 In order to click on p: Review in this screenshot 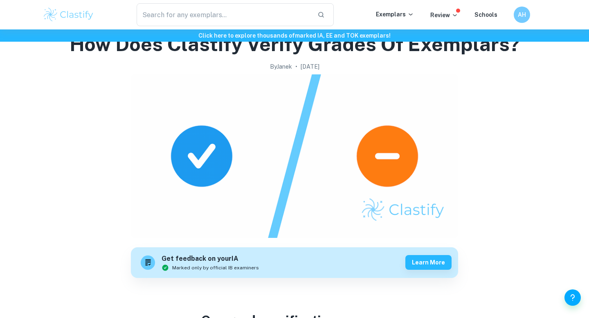, I will do `click(444, 15)`.